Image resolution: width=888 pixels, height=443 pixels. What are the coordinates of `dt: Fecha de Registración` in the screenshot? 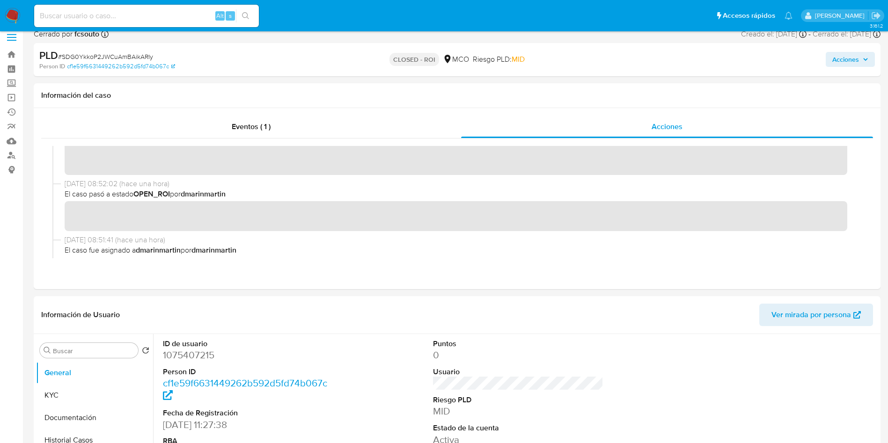 It's located at (248, 413).